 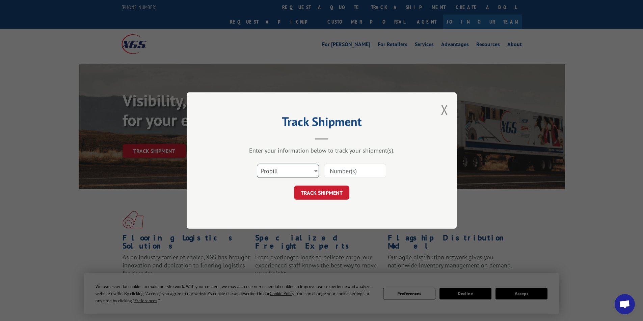 I want to click on div: Enter your information below to track your shipment(s)., so click(x=321, y=150).